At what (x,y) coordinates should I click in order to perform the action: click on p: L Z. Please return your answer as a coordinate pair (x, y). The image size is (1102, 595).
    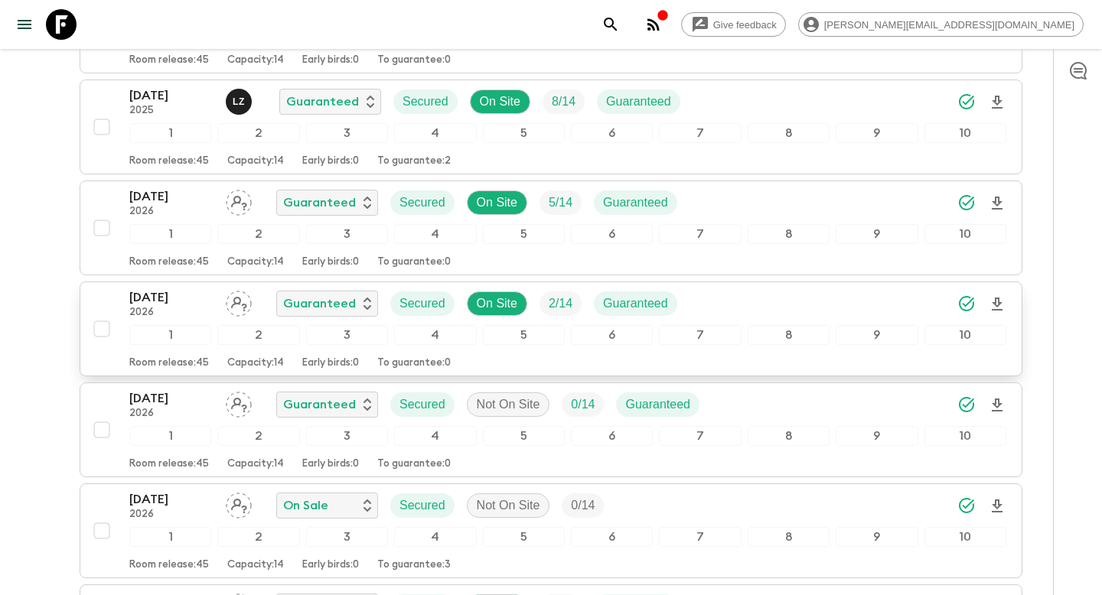
    Looking at the image, I should click on (239, 102).